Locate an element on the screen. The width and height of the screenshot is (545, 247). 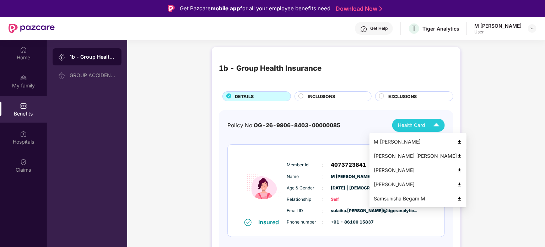
span: Phone number is located at coordinates (305, 222).